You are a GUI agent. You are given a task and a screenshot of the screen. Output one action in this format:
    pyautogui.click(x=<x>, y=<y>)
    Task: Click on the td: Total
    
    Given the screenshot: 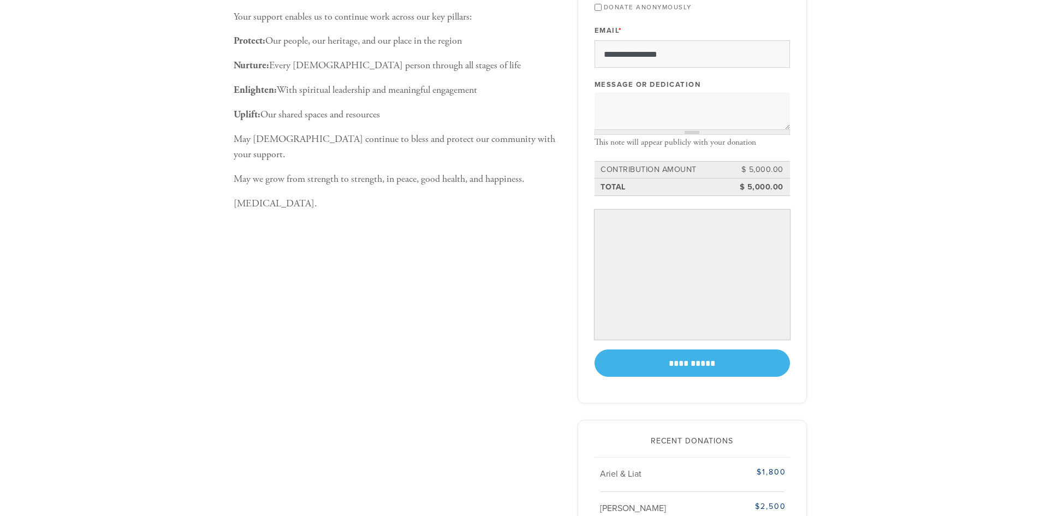 What is the action you would take?
    pyautogui.click(x=667, y=187)
    